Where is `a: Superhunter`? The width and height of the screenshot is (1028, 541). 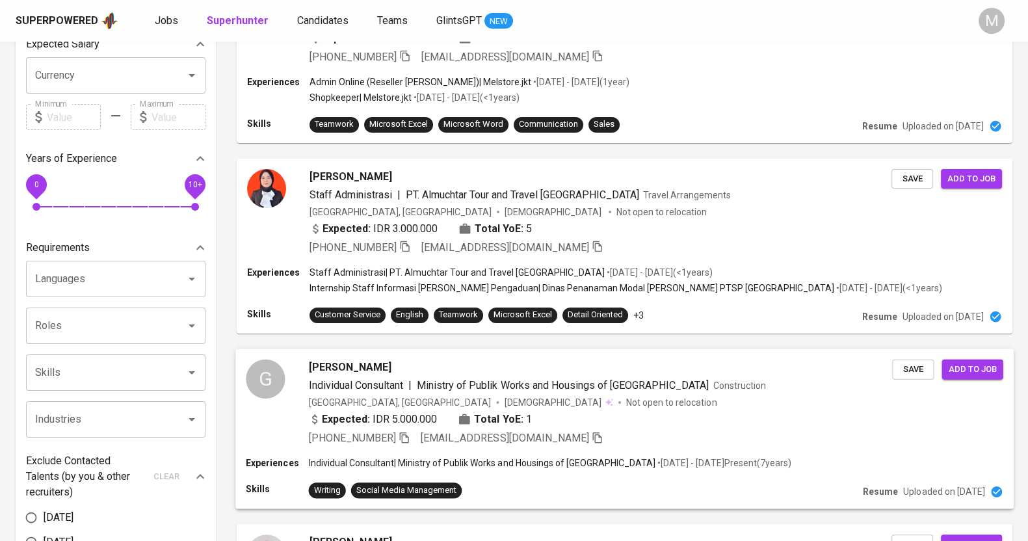 a: Superhunter is located at coordinates (239, 21).